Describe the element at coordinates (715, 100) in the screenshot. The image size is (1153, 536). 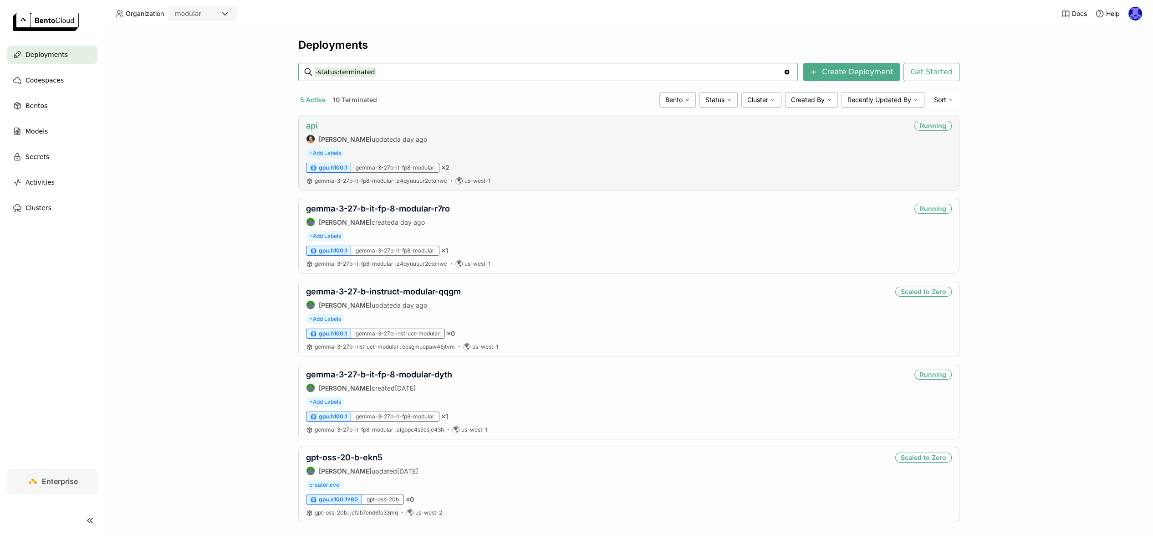
I see `span: Status` at that location.